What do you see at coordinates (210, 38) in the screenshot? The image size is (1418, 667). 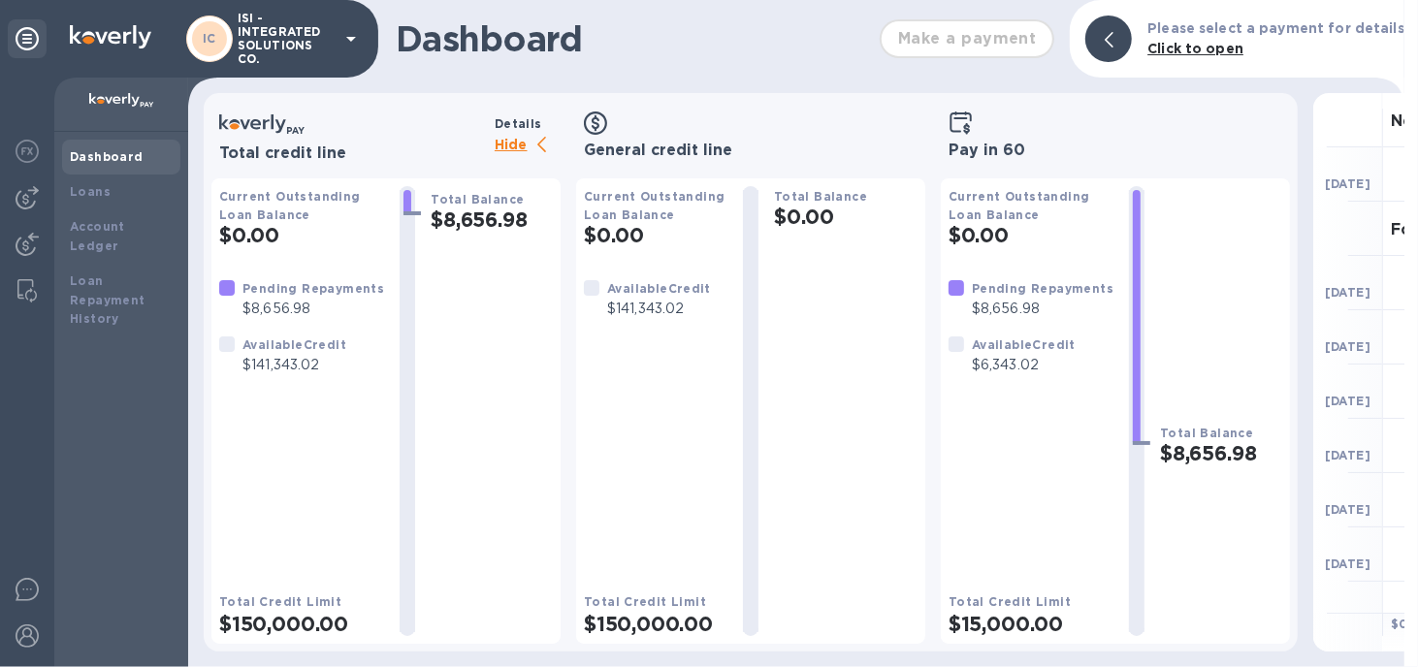 I see `b: IC` at bounding box center [210, 38].